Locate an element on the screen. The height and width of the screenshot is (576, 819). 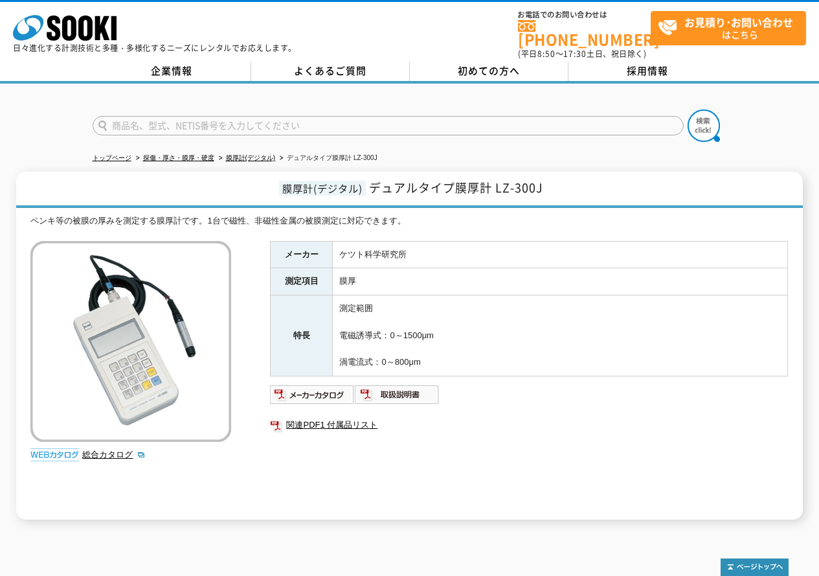
strong: お見積り･お問い合わせ is located at coordinates (739, 22).